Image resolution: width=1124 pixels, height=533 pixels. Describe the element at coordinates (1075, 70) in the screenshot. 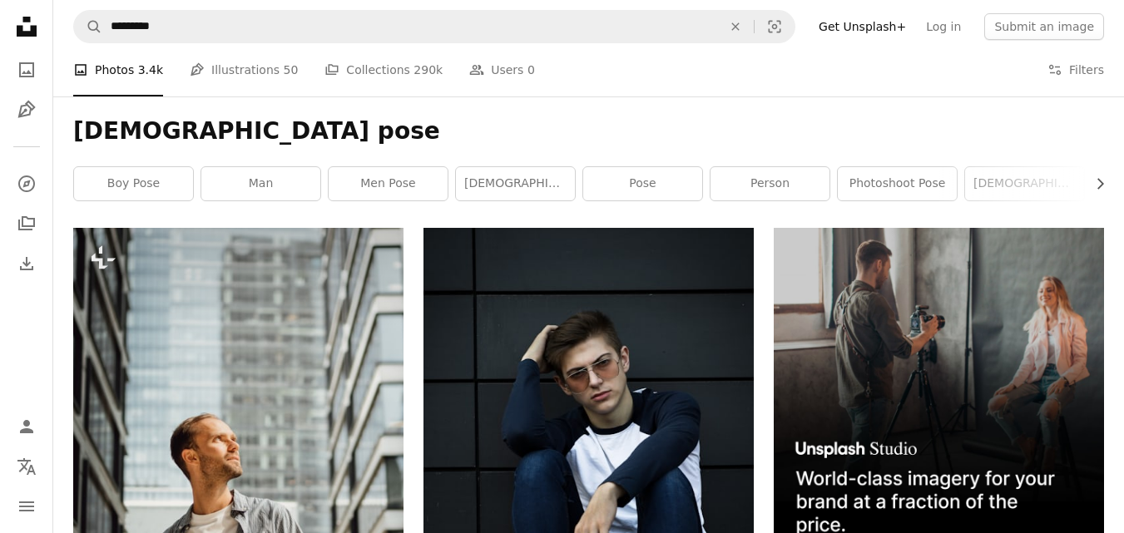

I see `button: Filters` at that location.